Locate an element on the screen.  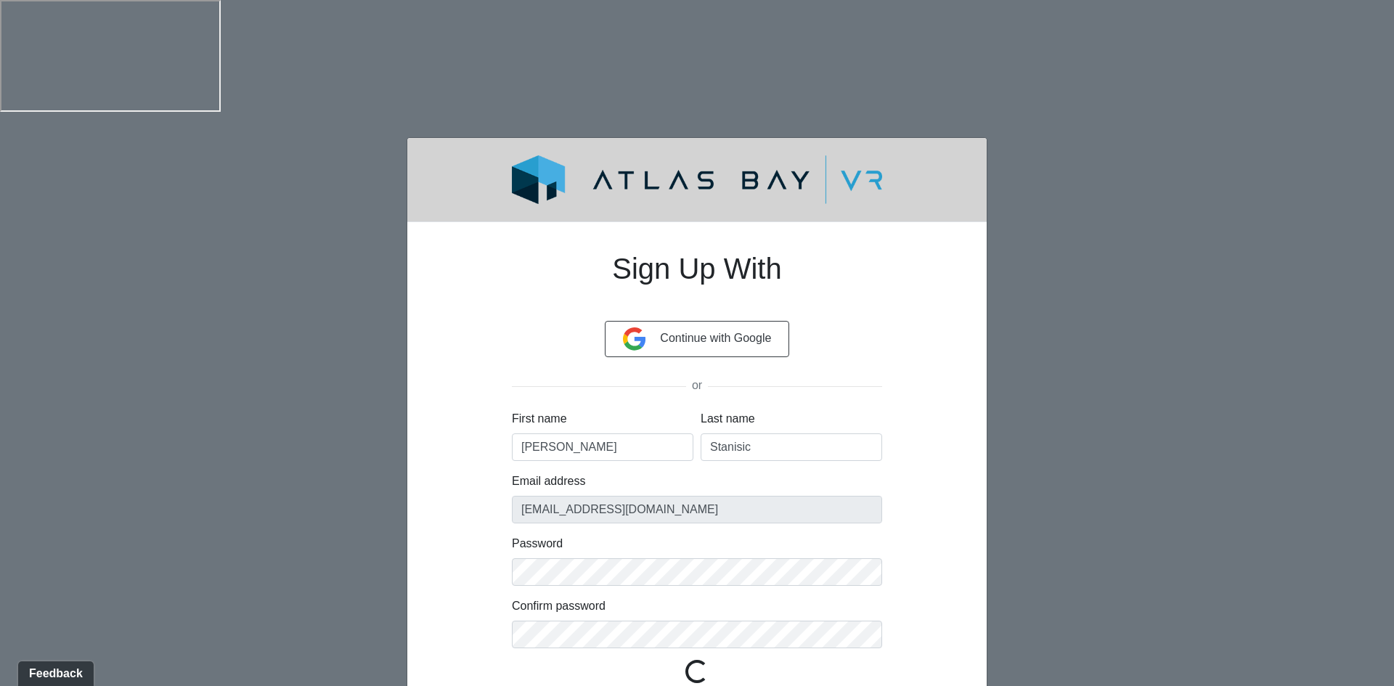
span: or is located at coordinates (697, 385).